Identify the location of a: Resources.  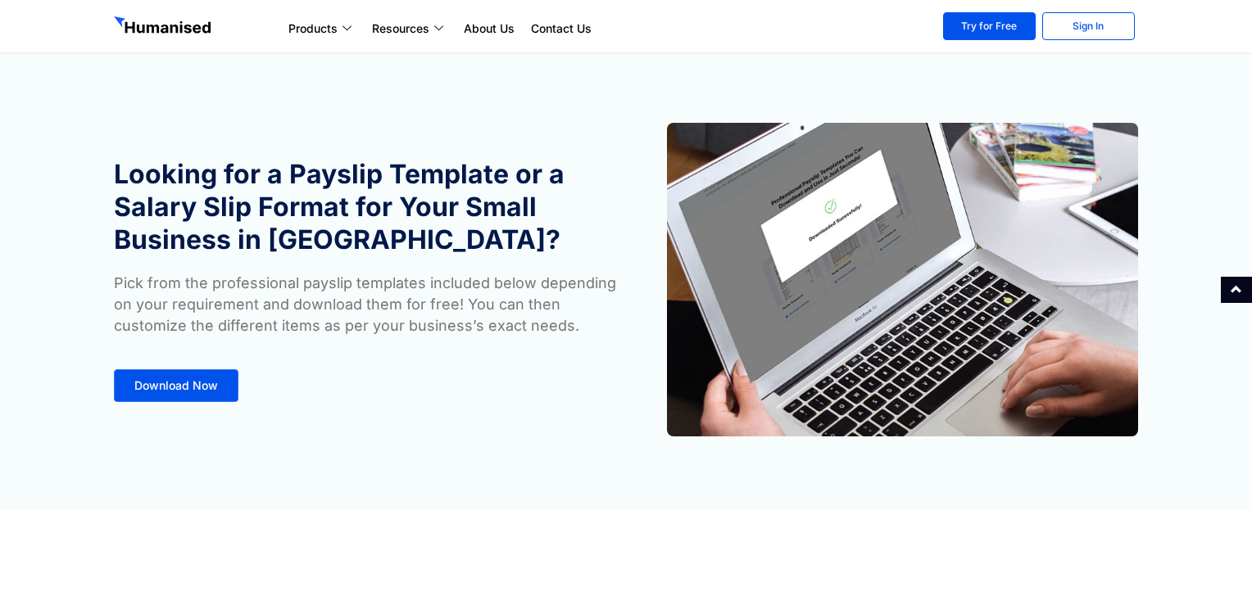
(410, 29).